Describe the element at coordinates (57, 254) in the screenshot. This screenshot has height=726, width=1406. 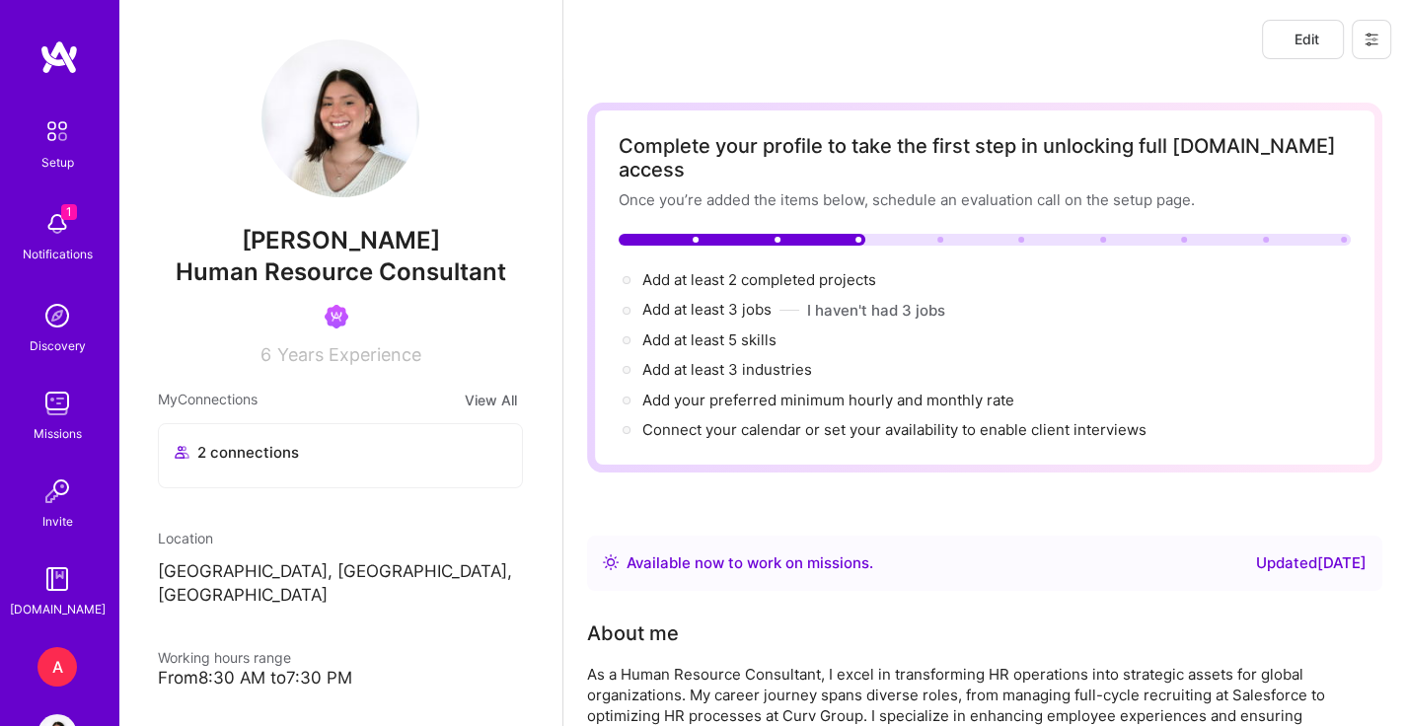
I see `div: Notifications` at that location.